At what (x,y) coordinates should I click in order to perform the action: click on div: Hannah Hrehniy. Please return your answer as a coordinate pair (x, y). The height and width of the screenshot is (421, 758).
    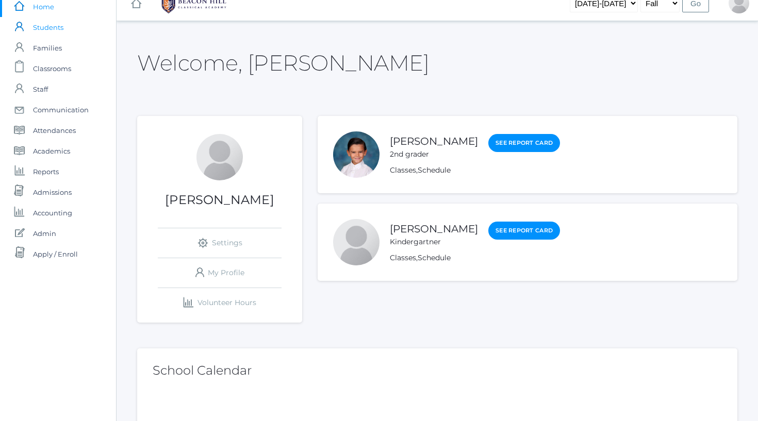
    Looking at the image, I should click on (356, 242).